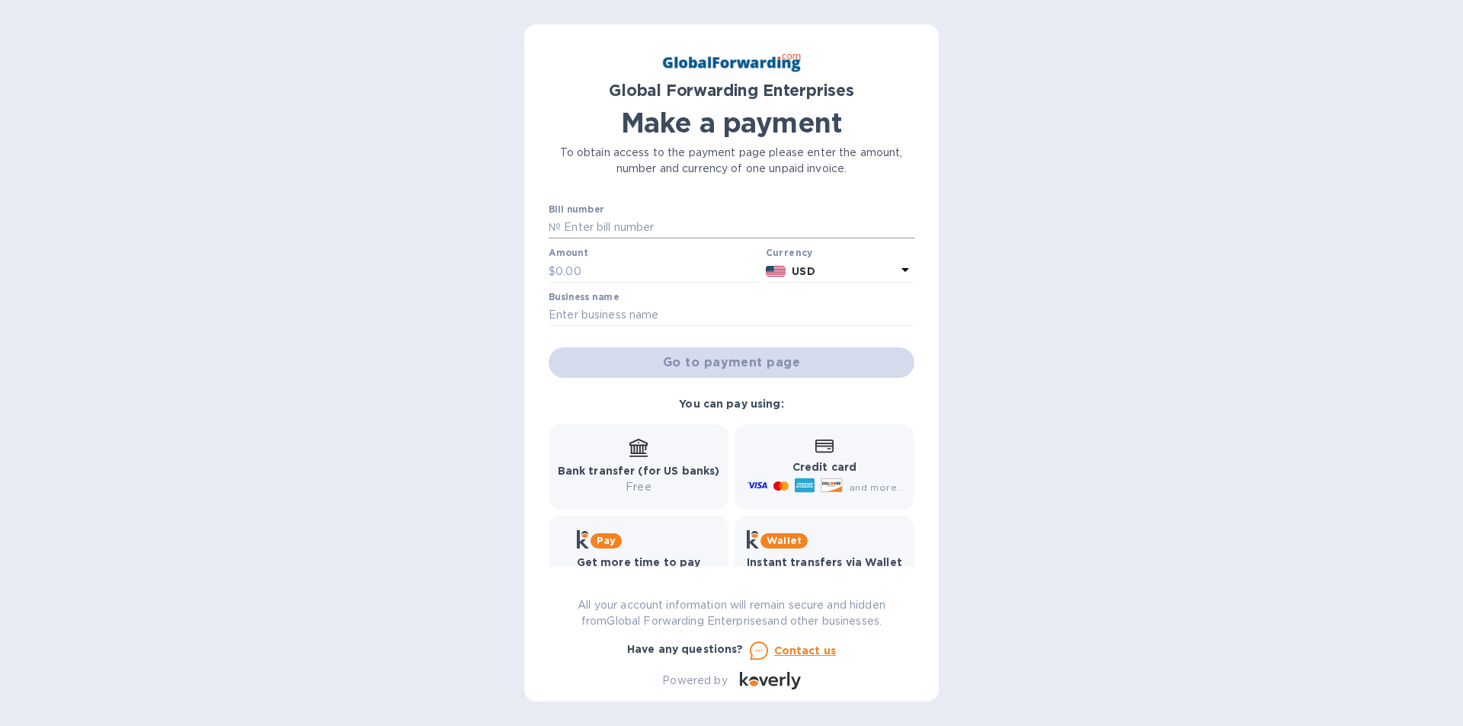 This screenshot has height=726, width=1463. What do you see at coordinates (731, 613) in the screenshot?
I see `p: All your account information will remain secure and hidden from Global Forwarding Enterprises and...` at bounding box center [731, 613].